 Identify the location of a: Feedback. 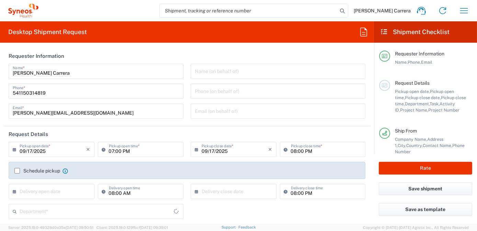
(247, 227).